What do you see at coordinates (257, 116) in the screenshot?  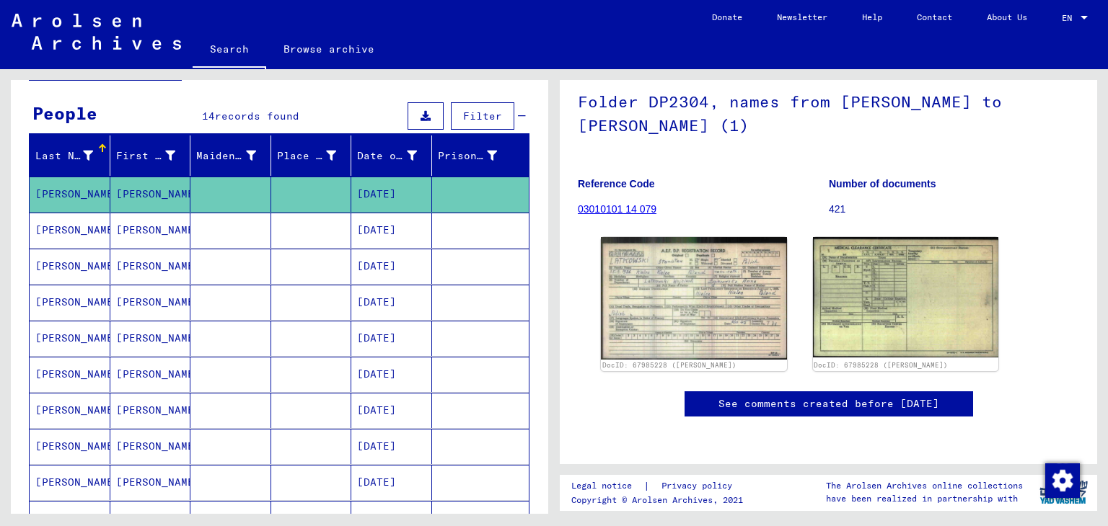 I see `span: records found` at bounding box center [257, 116].